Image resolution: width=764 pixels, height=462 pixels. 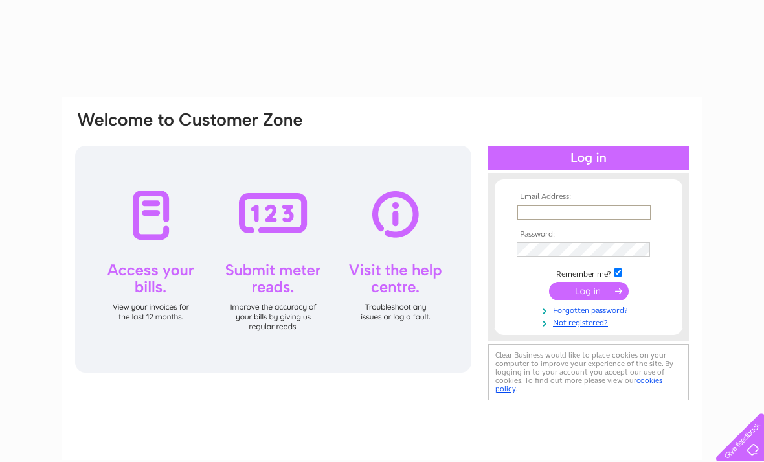 I want to click on th: Password:, so click(x=589, y=234).